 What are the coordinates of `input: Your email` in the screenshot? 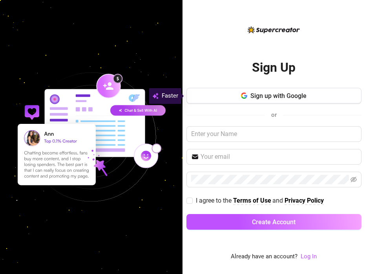 It's located at (279, 157).